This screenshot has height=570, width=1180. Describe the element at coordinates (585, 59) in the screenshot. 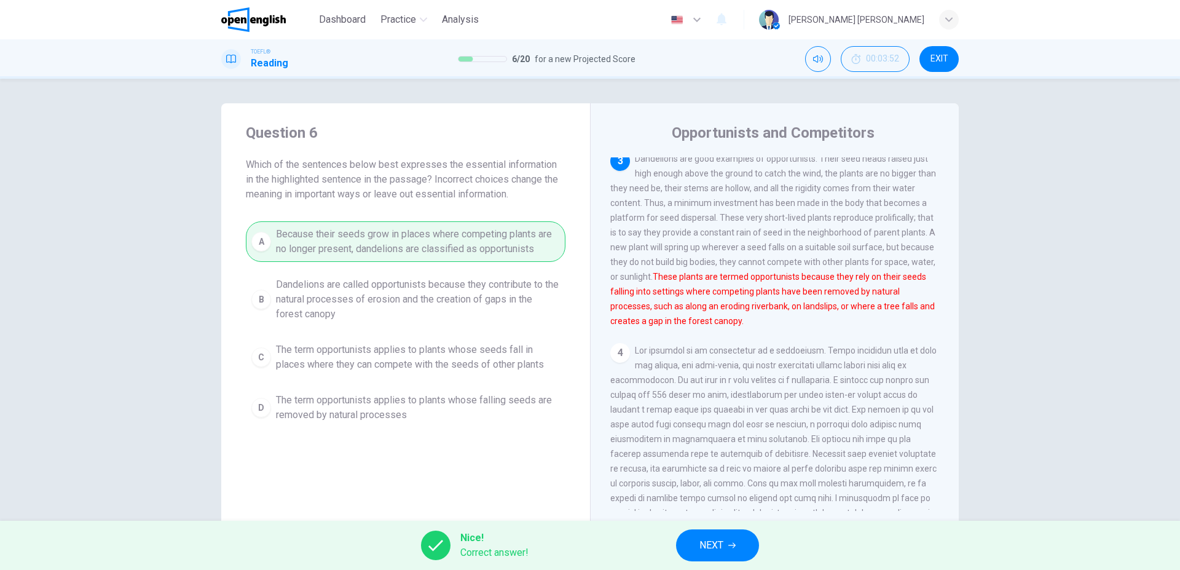

I see `span: for a new Projected Score` at that location.